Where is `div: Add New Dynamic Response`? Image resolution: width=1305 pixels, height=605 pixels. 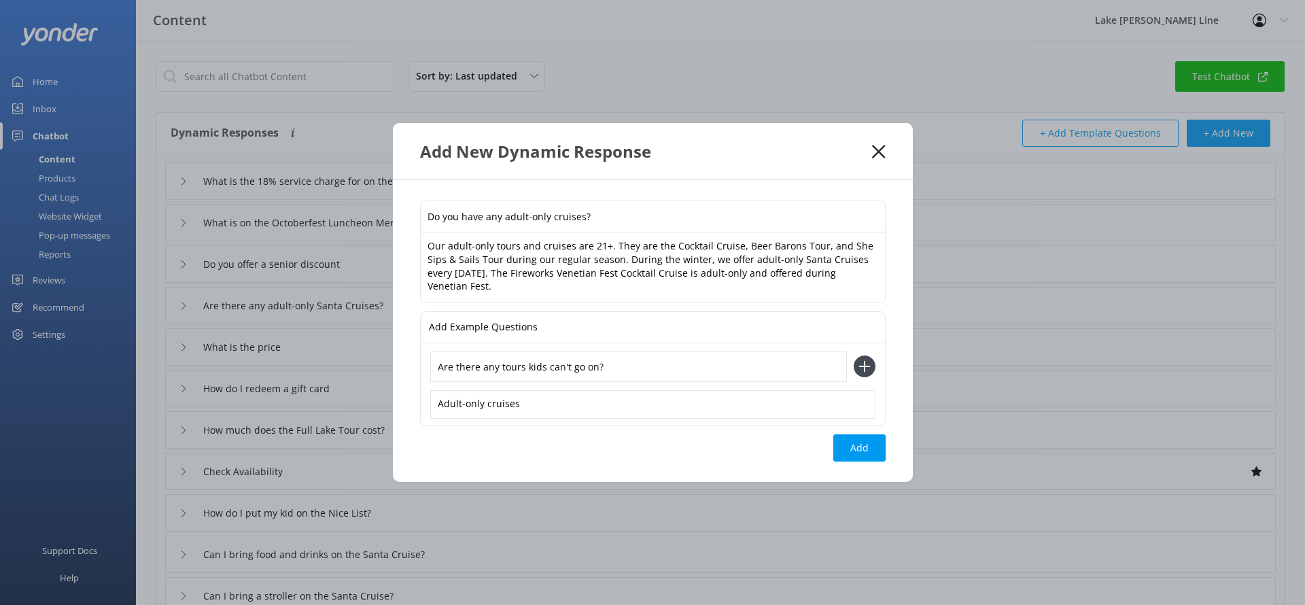 div: Add New Dynamic Response is located at coordinates (646, 151).